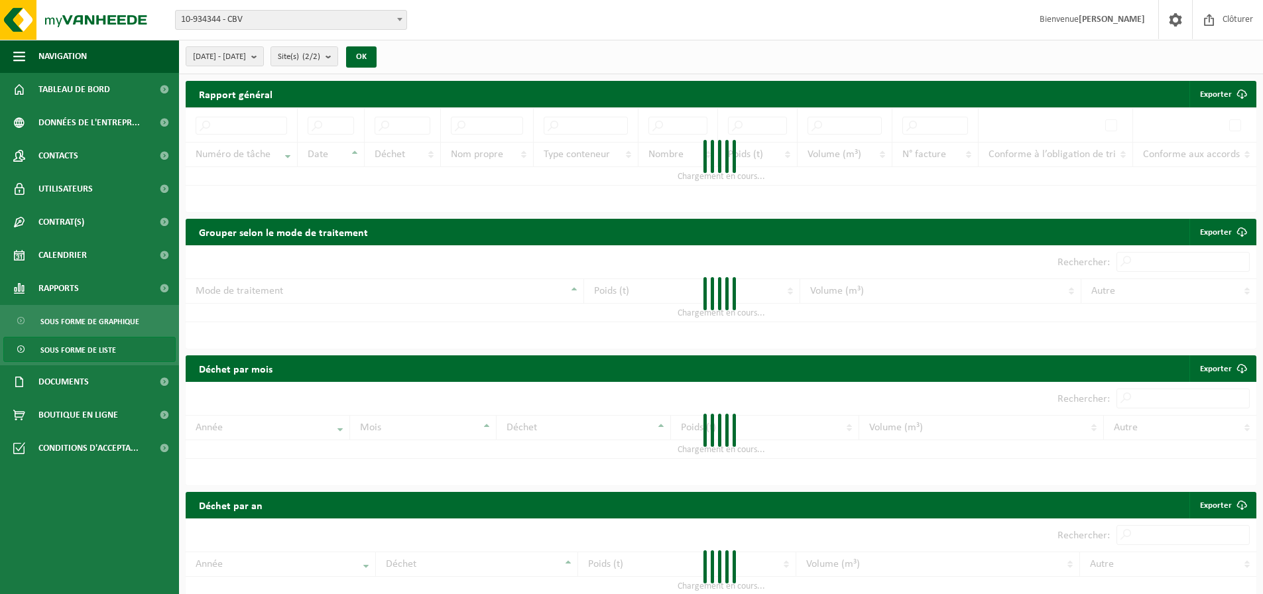  I want to click on count: (2/2), so click(311, 56).